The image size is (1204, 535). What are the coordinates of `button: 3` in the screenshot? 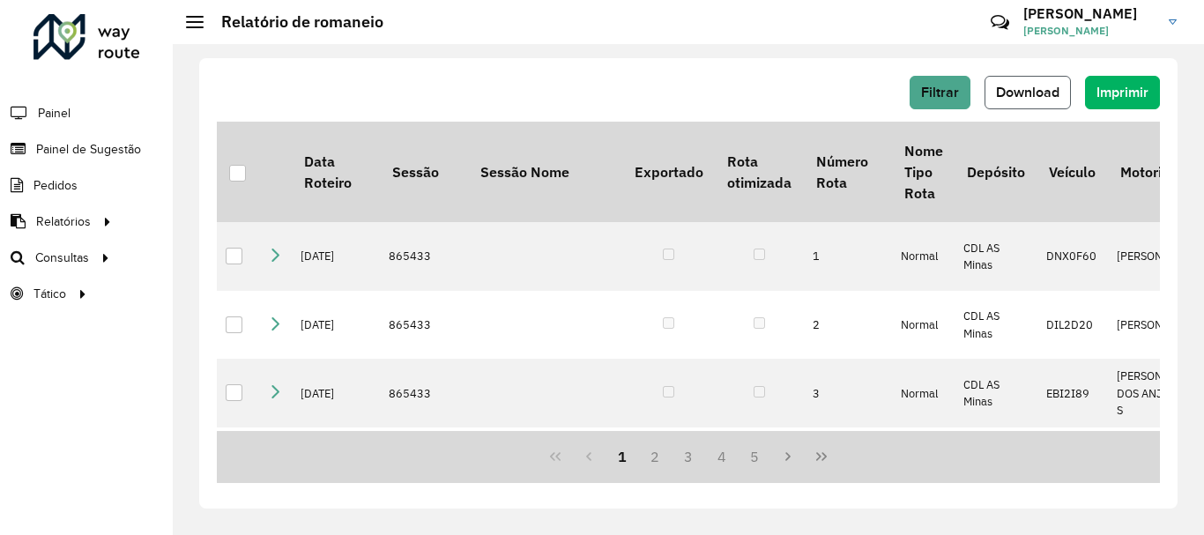 It's located at (688, 457).